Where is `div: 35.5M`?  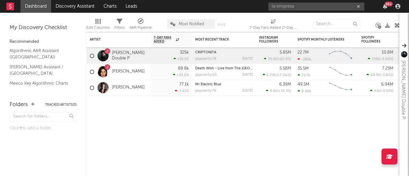
div: 35.5M is located at coordinates (303, 68).